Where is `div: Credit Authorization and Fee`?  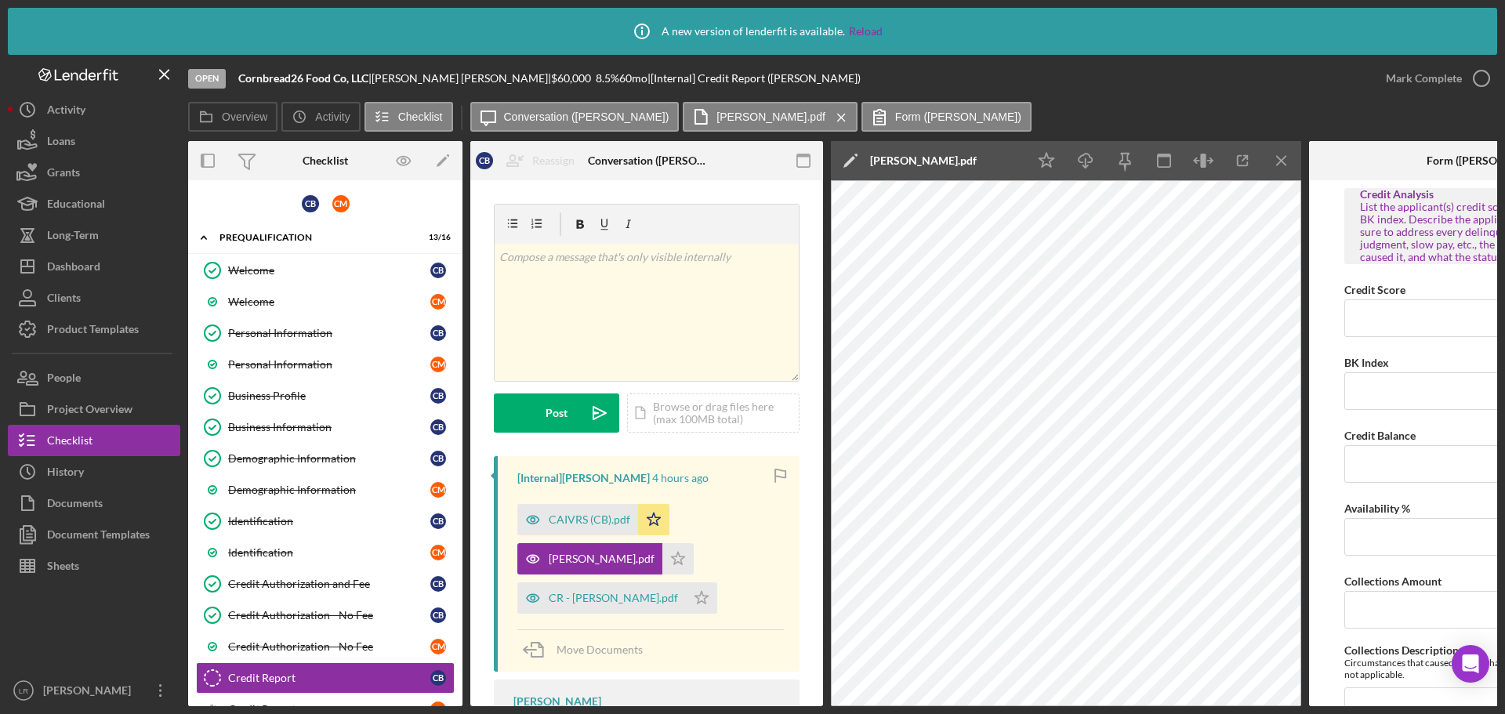 div: Credit Authorization and Fee is located at coordinates (329, 584).